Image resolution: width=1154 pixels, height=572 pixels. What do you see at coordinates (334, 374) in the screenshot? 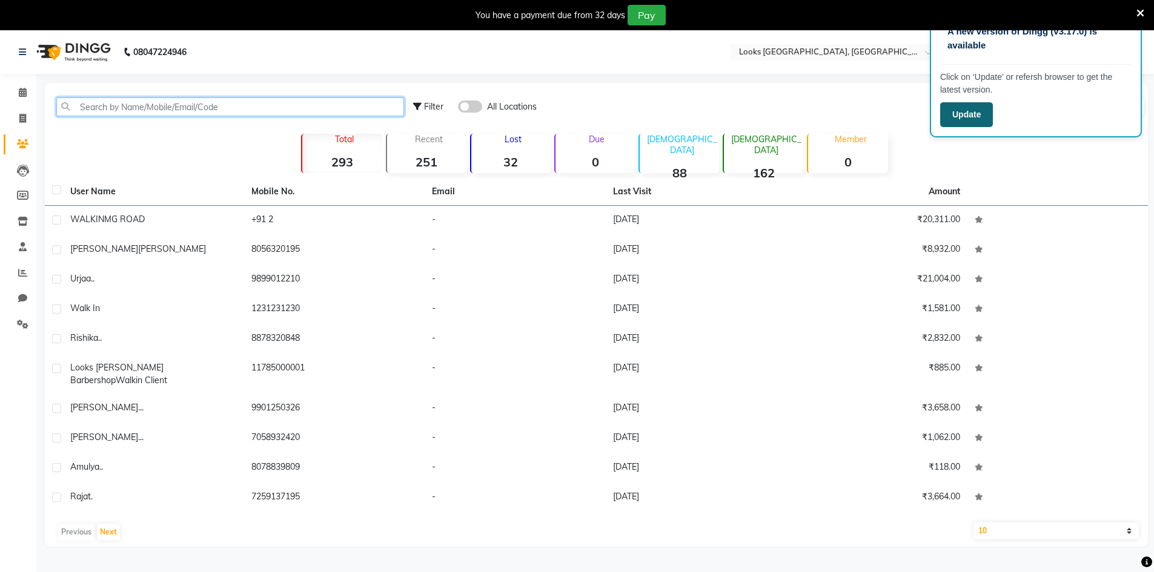
I see `td: 11785000001` at bounding box center [334, 374].